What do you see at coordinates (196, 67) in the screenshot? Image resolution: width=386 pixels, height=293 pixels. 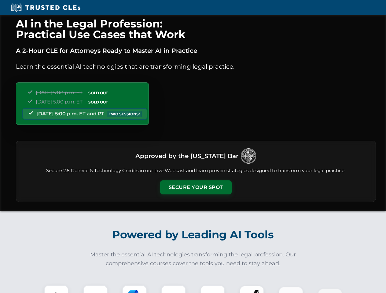 I see `p: Learn the essential AI technologies that are transforming legal practice.` at bounding box center [196, 67].